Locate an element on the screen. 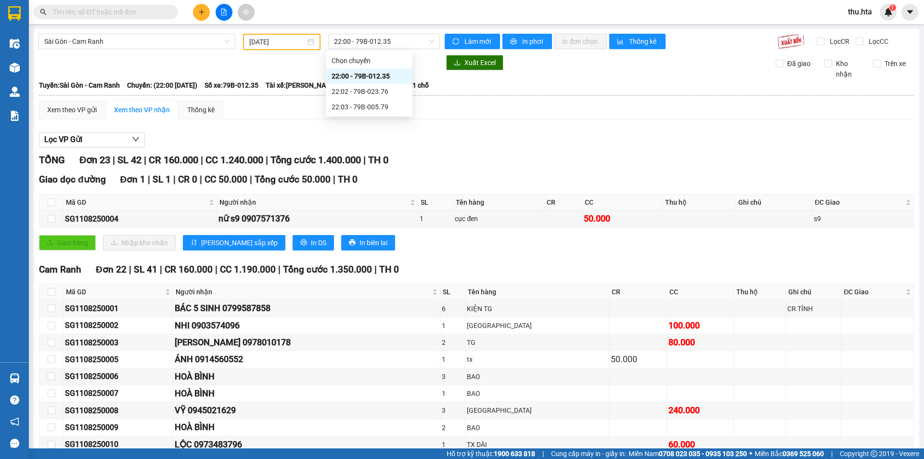 The height and width of the screenshot is (459, 924). span: Miền Bắc is located at coordinates (789, 453).